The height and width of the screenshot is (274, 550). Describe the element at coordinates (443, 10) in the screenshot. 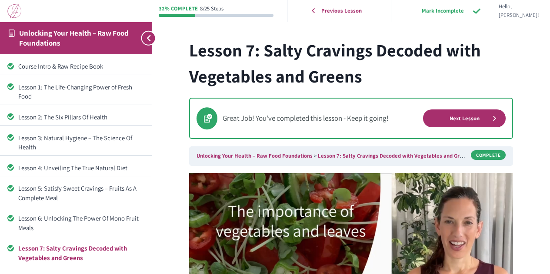

I see `input: Mark Incomplete` at that location.